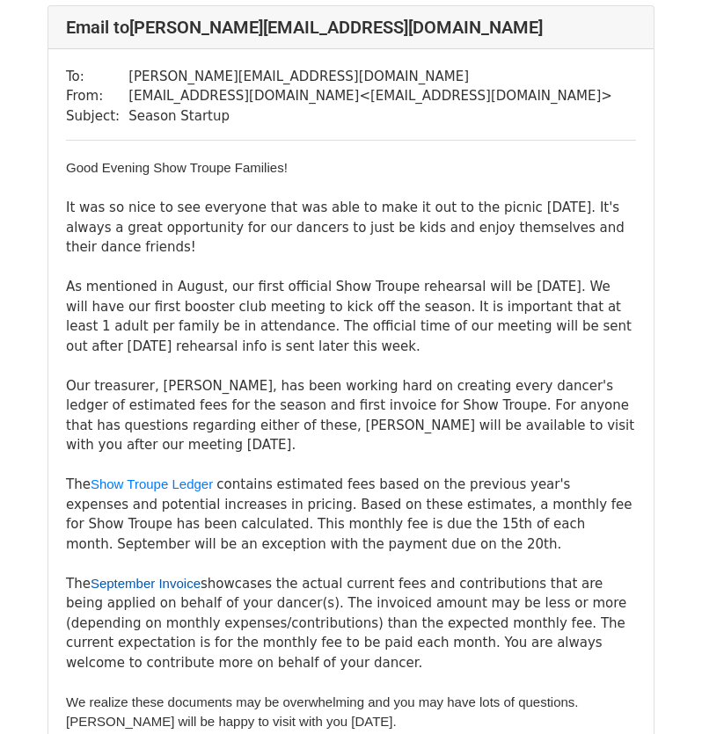 This screenshot has width=702, height=734. I want to click on td: Subject:, so click(97, 116).